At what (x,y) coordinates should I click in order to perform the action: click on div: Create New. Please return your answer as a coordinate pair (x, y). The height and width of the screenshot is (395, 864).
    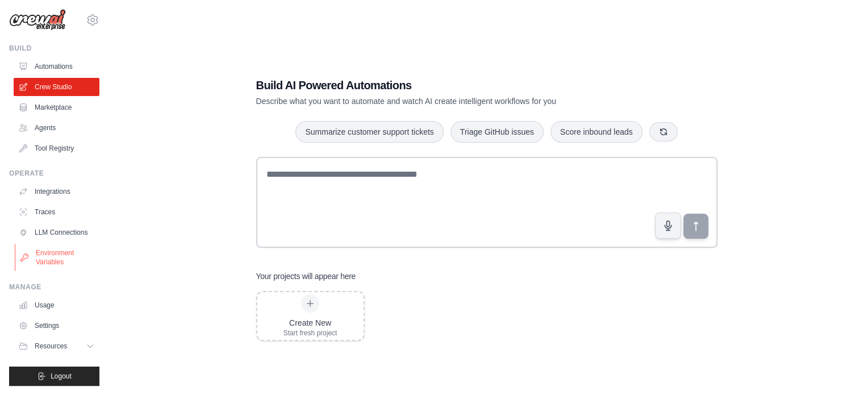
    Looking at the image, I should click on (310, 323).